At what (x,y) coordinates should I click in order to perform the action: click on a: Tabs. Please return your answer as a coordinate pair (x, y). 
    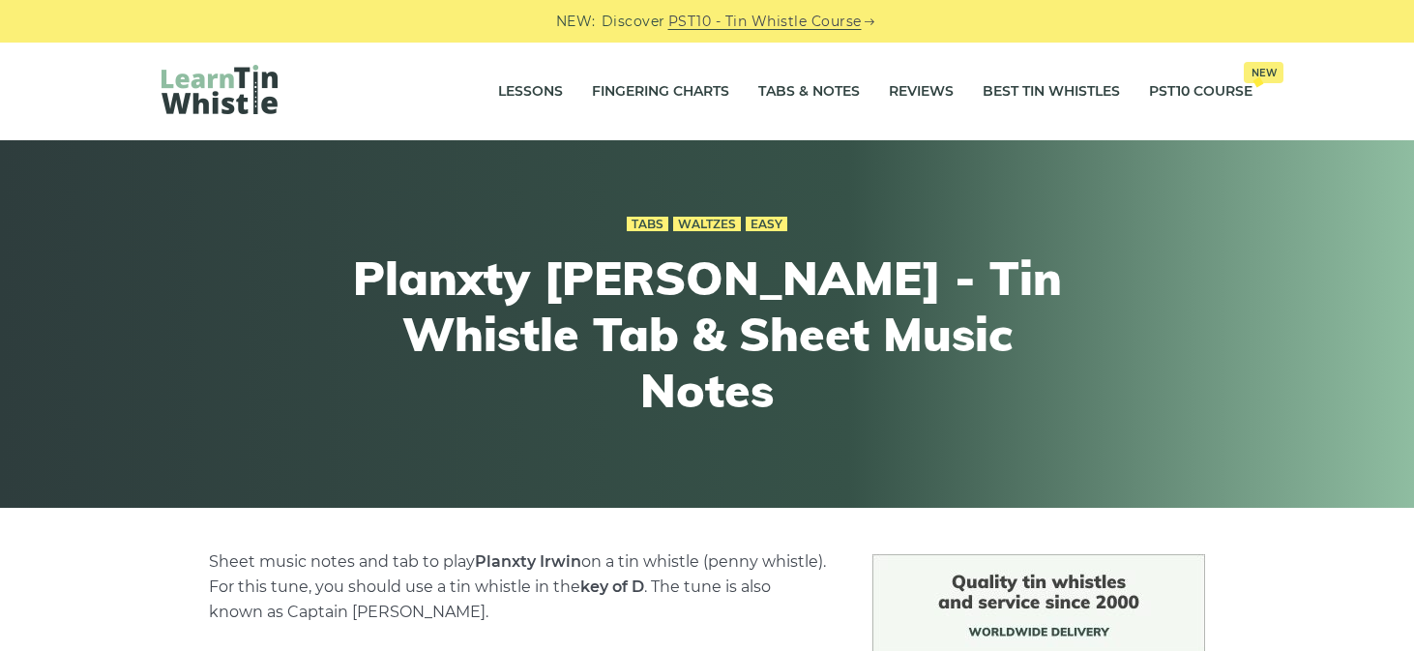
    Looking at the image, I should click on (647, 224).